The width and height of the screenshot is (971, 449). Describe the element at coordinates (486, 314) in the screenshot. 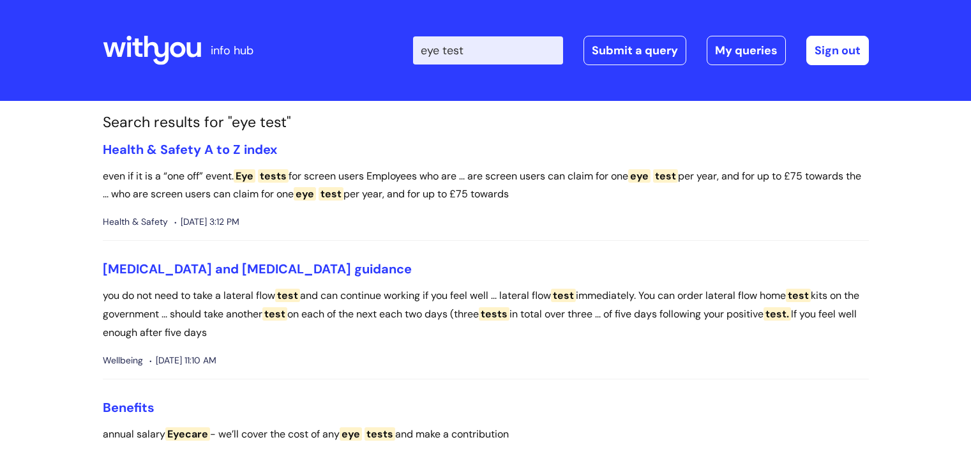

I see `p: you do not need to take a lateral flow and can continue working if you feel well ... lateral flow...` at that location.